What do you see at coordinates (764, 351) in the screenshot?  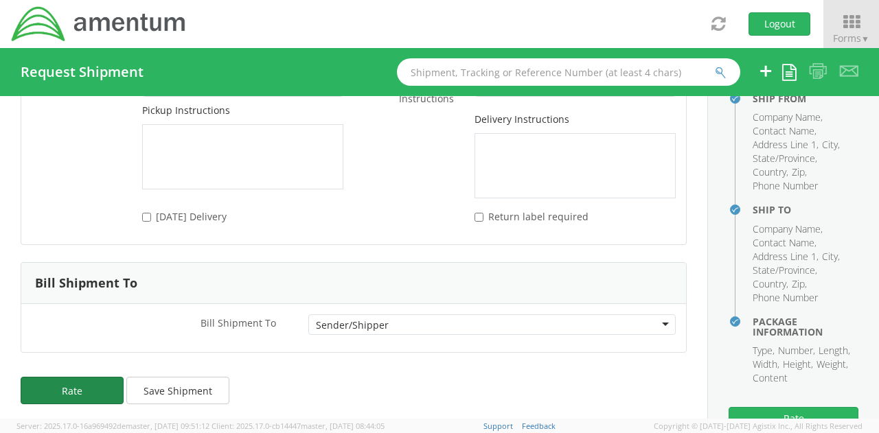 I see `li: Type` at bounding box center [764, 351].